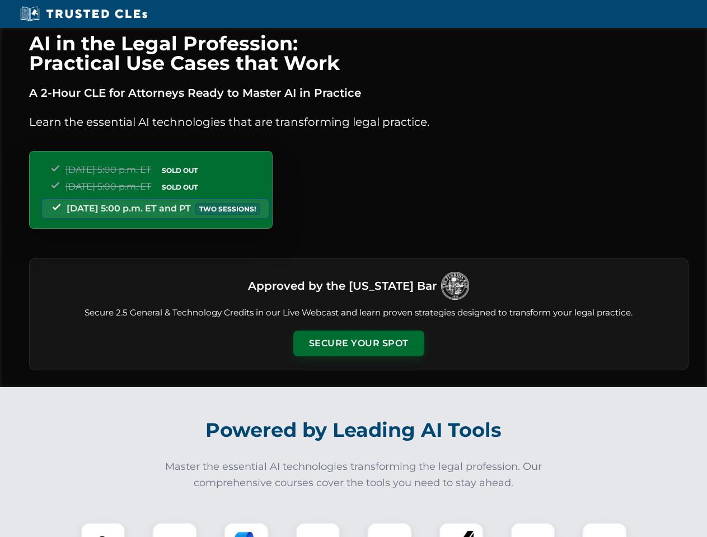 Image resolution: width=707 pixels, height=537 pixels. What do you see at coordinates (455, 286) in the screenshot?
I see `img: Logo` at bounding box center [455, 286].